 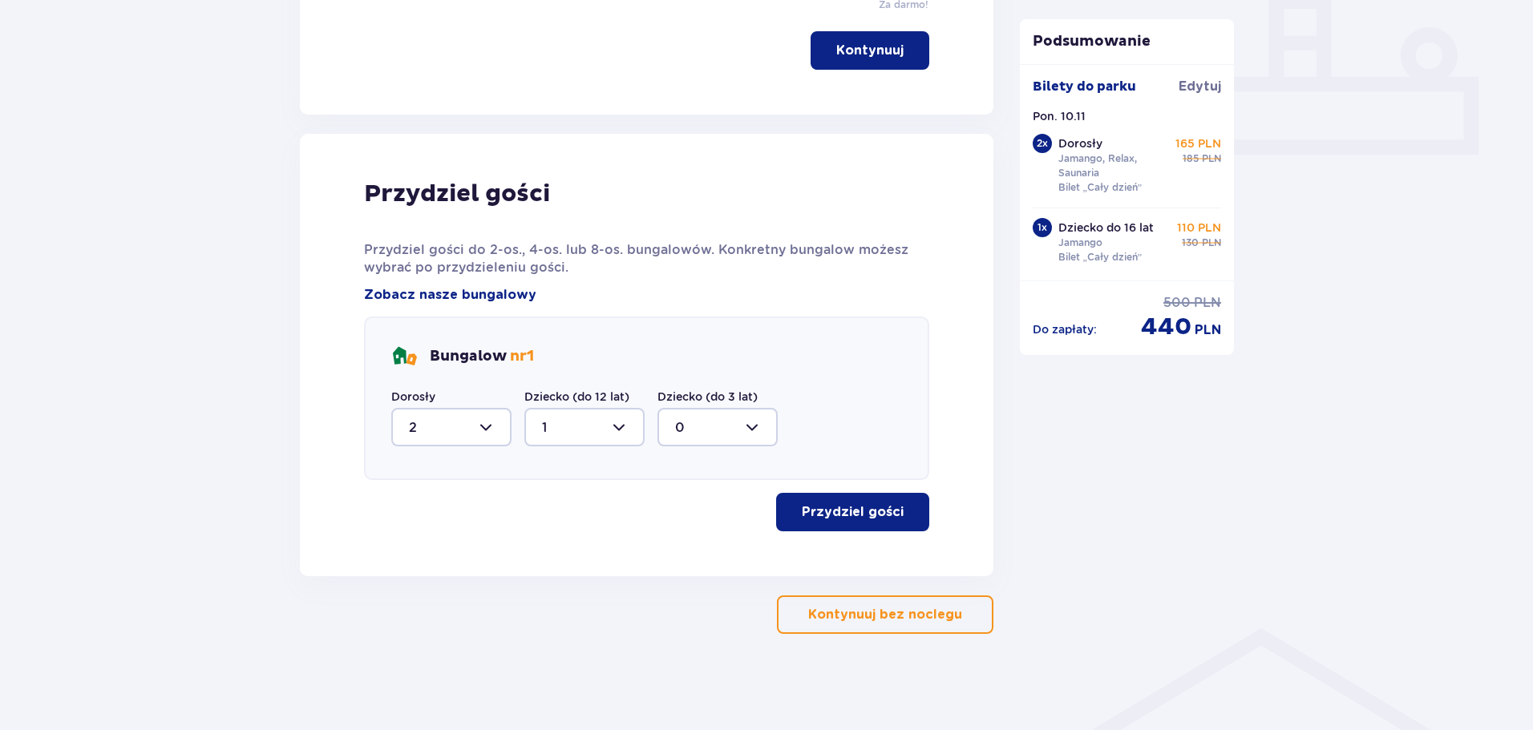 I want to click on p: Podsumowanie, so click(x=1127, y=42).